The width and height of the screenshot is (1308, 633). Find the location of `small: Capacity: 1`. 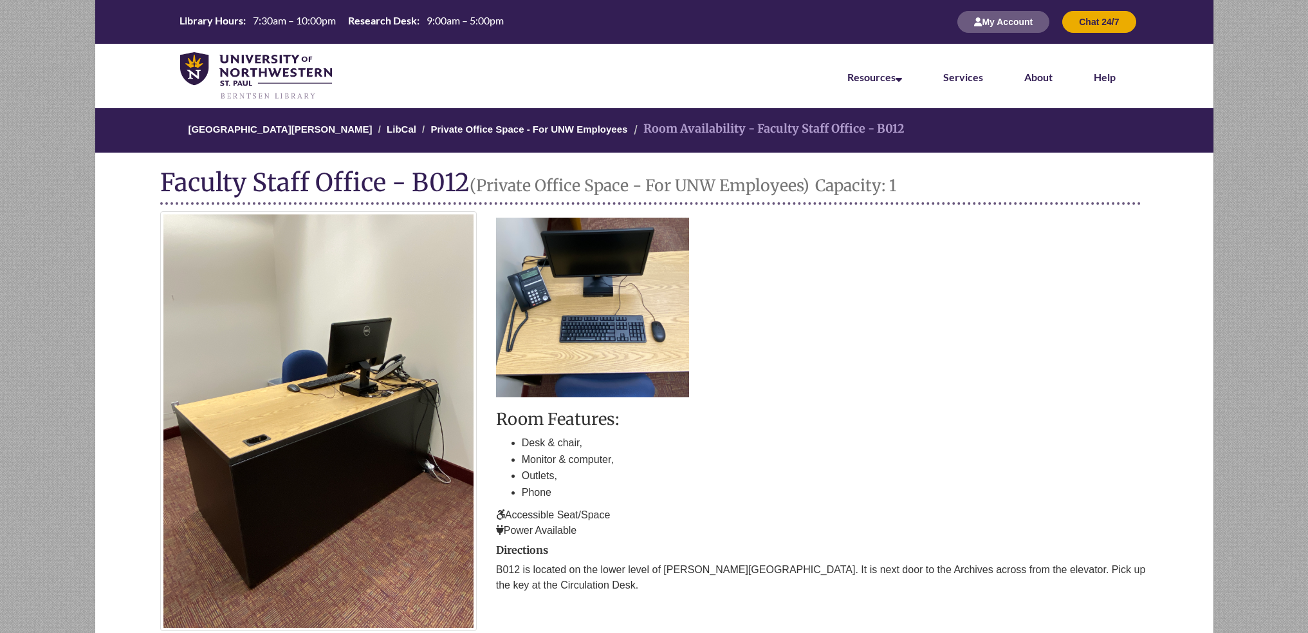

small: Capacity: 1 is located at coordinates (856, 185).